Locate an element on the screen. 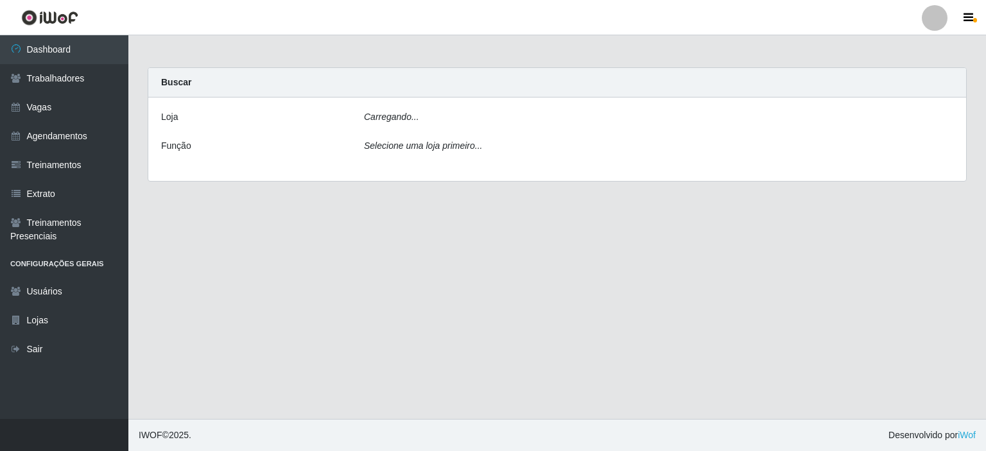 This screenshot has height=451, width=986. strong: Buscar is located at coordinates (176, 82).